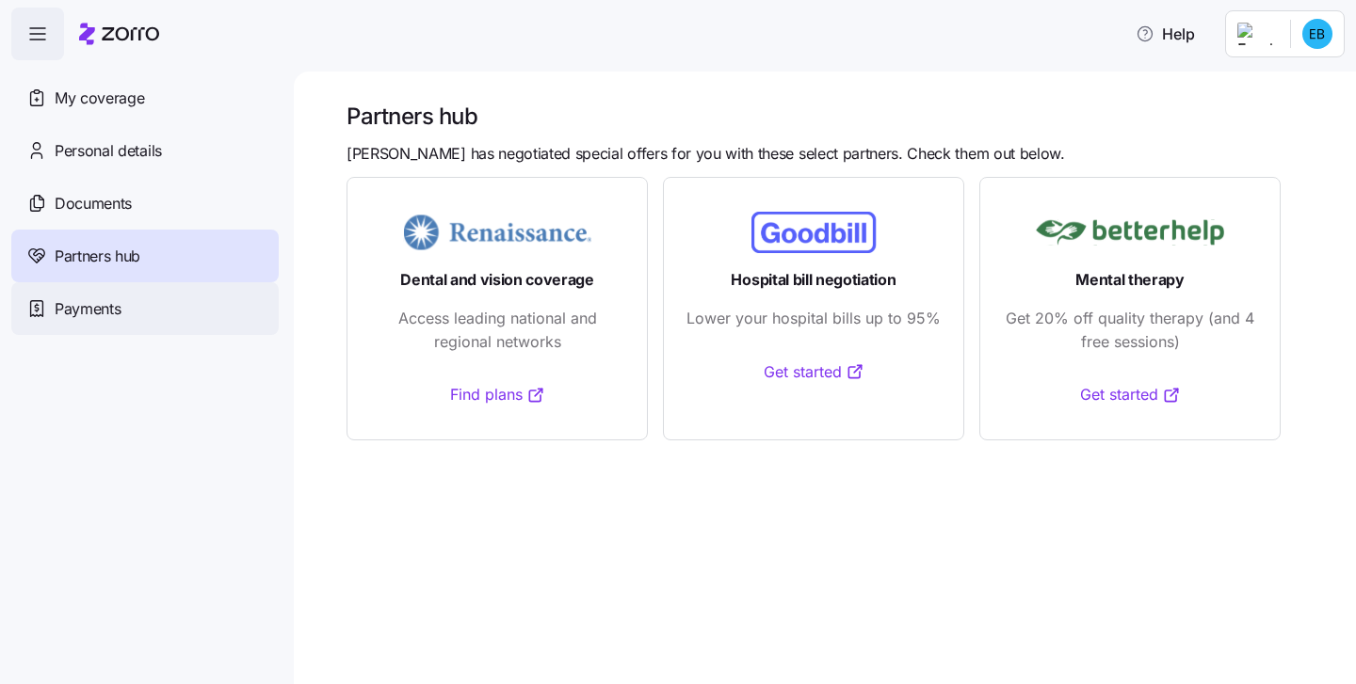 The image size is (1356, 684). What do you see at coordinates (1130, 330) in the screenshot?
I see `span: Get 20% off quality therapy (and 4 free sessions)` at bounding box center [1130, 330].